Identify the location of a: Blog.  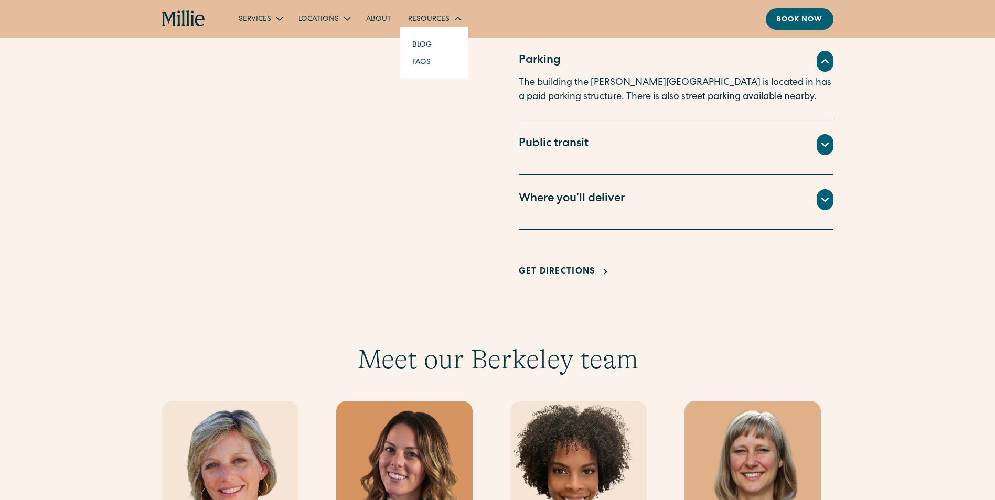
(422, 44).